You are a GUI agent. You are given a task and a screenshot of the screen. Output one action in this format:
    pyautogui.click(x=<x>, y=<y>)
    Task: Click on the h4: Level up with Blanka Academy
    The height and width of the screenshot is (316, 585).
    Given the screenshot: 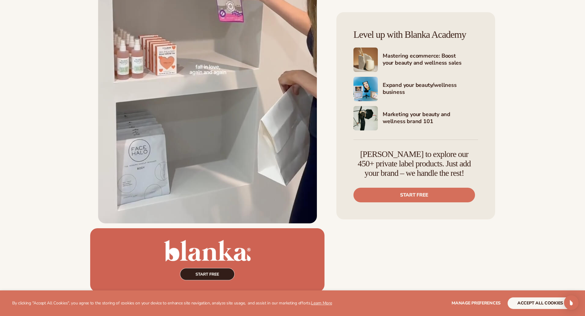 What is the action you would take?
    pyautogui.click(x=415, y=34)
    